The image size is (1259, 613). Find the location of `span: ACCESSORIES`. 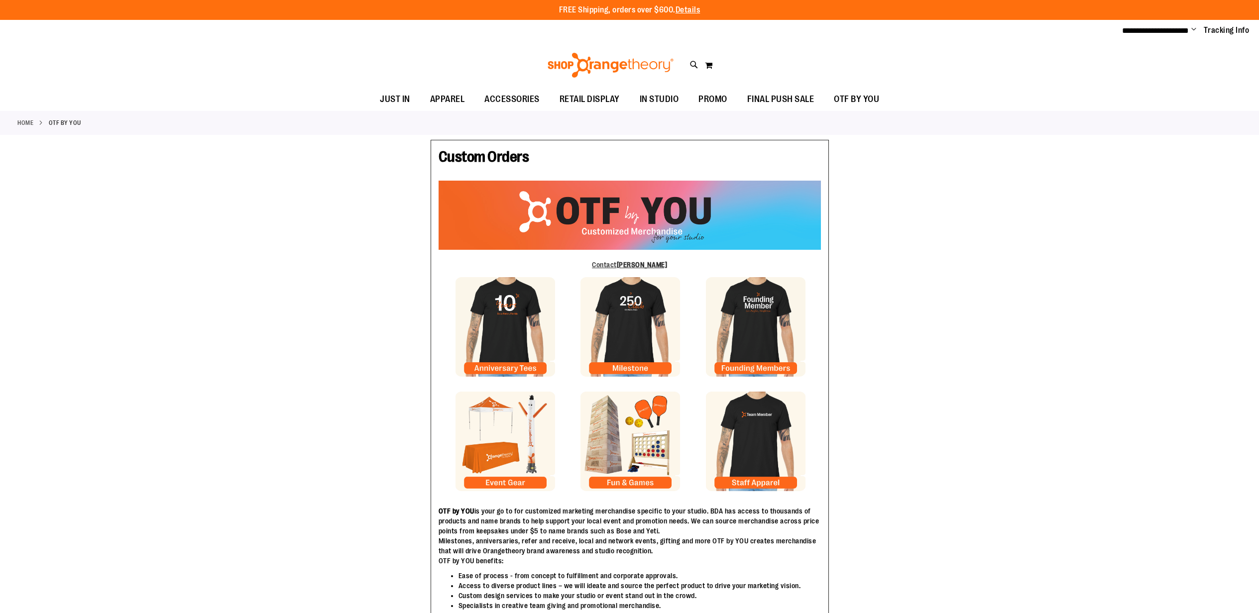

span: ACCESSORIES is located at coordinates (512, 99).